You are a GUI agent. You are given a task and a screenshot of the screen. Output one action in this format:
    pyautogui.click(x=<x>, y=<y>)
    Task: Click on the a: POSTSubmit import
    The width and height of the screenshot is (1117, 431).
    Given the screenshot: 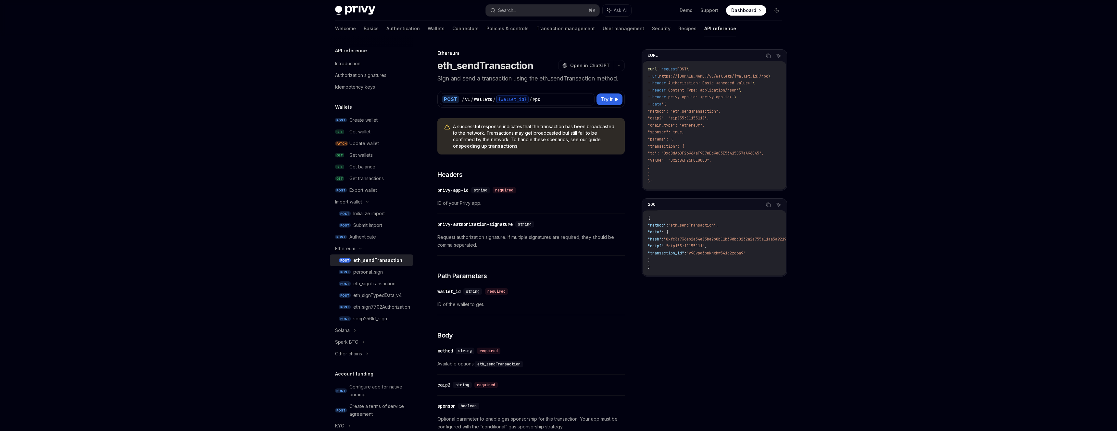 What is the action you would take?
    pyautogui.click(x=371, y=225)
    